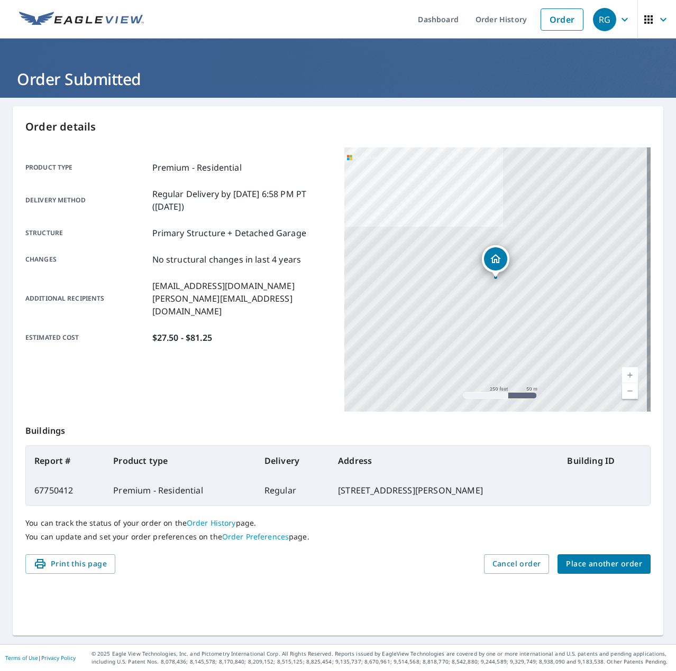 Image resolution: width=676 pixels, height=671 pixels. What do you see at coordinates (604, 461) in the screenshot?
I see `th: Building ID` at bounding box center [604, 461].